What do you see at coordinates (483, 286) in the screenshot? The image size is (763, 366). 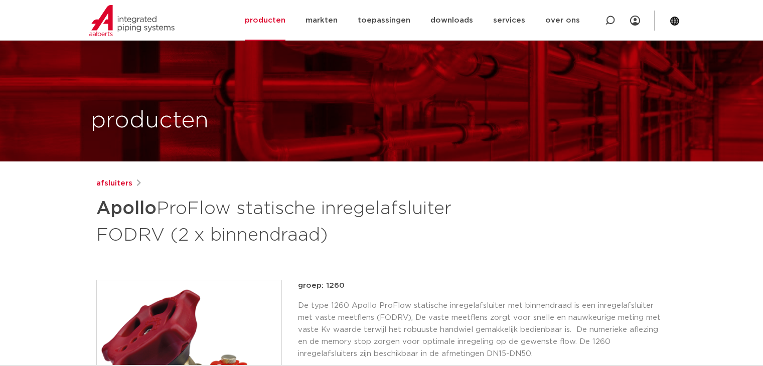 I see `p: groep: 1260` at bounding box center [483, 286].